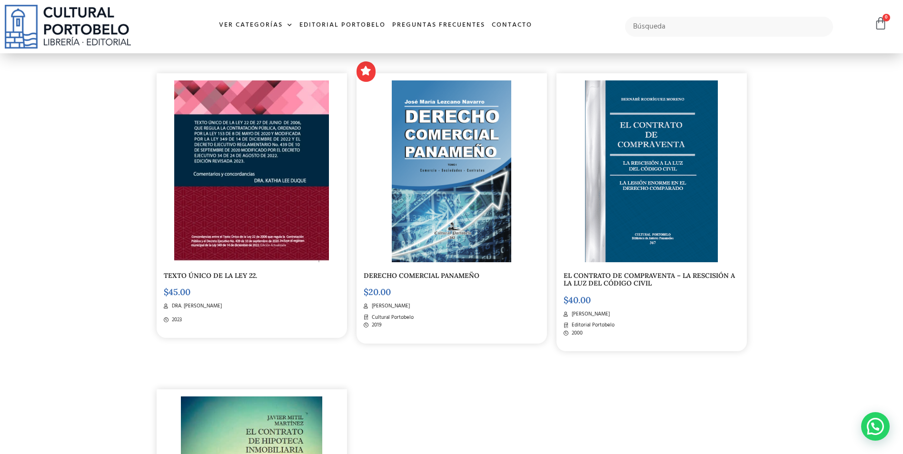 The height and width of the screenshot is (454, 903). What do you see at coordinates (451, 171) in the screenshot?
I see `img: Captura-de-Pantalla-2022-10-20-a-las-4.49.03-p.-m..png` at bounding box center [451, 171].